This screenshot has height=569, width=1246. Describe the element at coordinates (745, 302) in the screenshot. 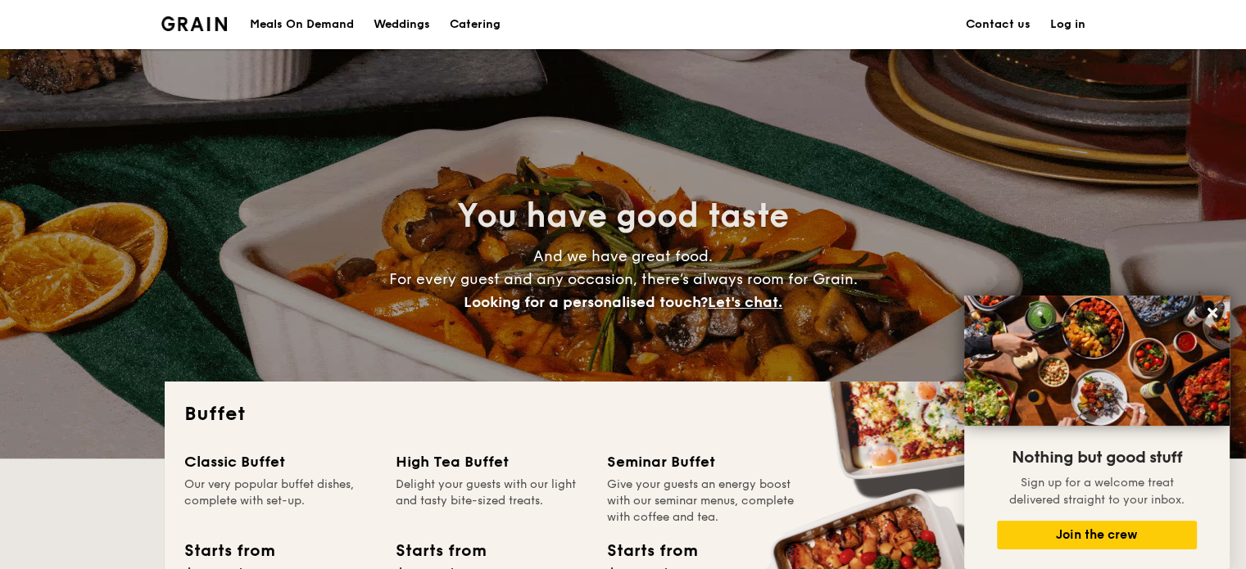

I see `span: Let's chat.` at that location.